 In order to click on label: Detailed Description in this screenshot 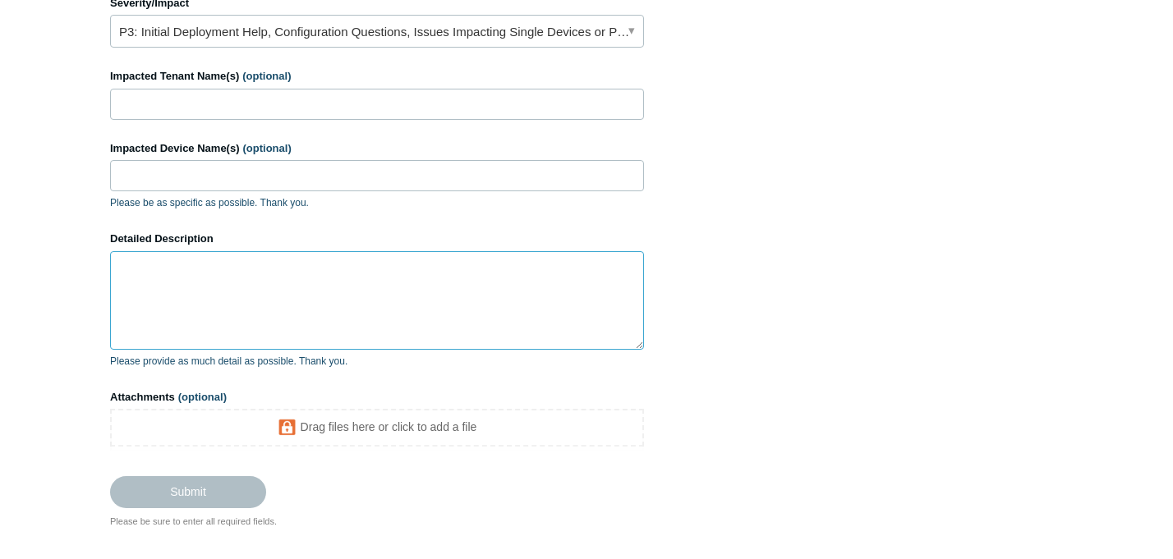, I will do `click(377, 239)`.